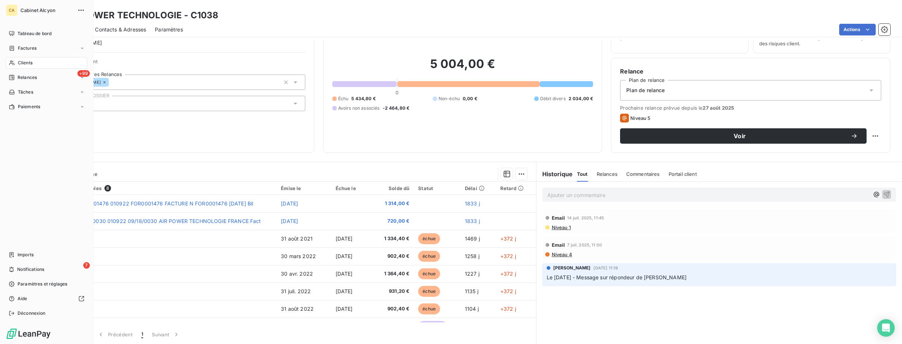 Image resolution: width=902 pixels, height=344 pixels. What do you see at coordinates (750, 71) in the screenshot?
I see `h6: Relance` at bounding box center [750, 71].